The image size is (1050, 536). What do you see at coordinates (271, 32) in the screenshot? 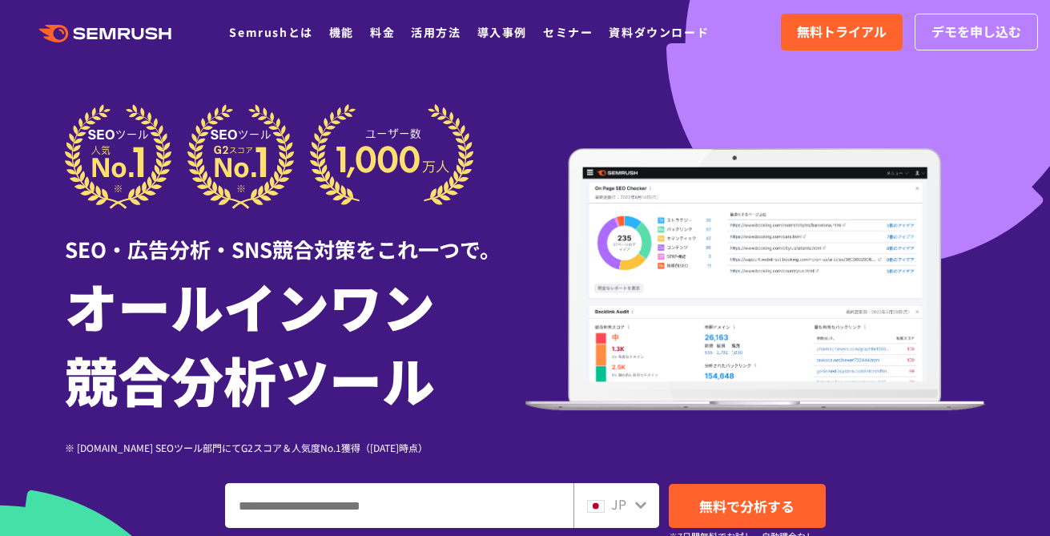
I see `a: Semrushとは` at bounding box center [271, 32].